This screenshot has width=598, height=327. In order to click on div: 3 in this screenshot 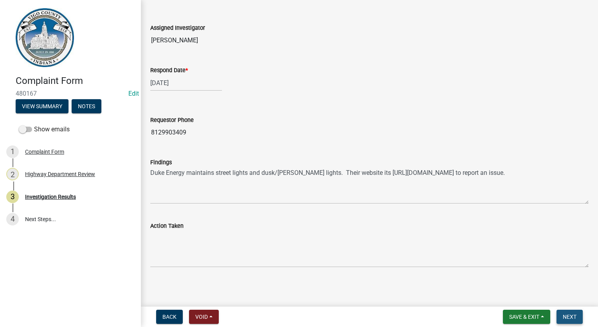, I will do `click(13, 197)`.